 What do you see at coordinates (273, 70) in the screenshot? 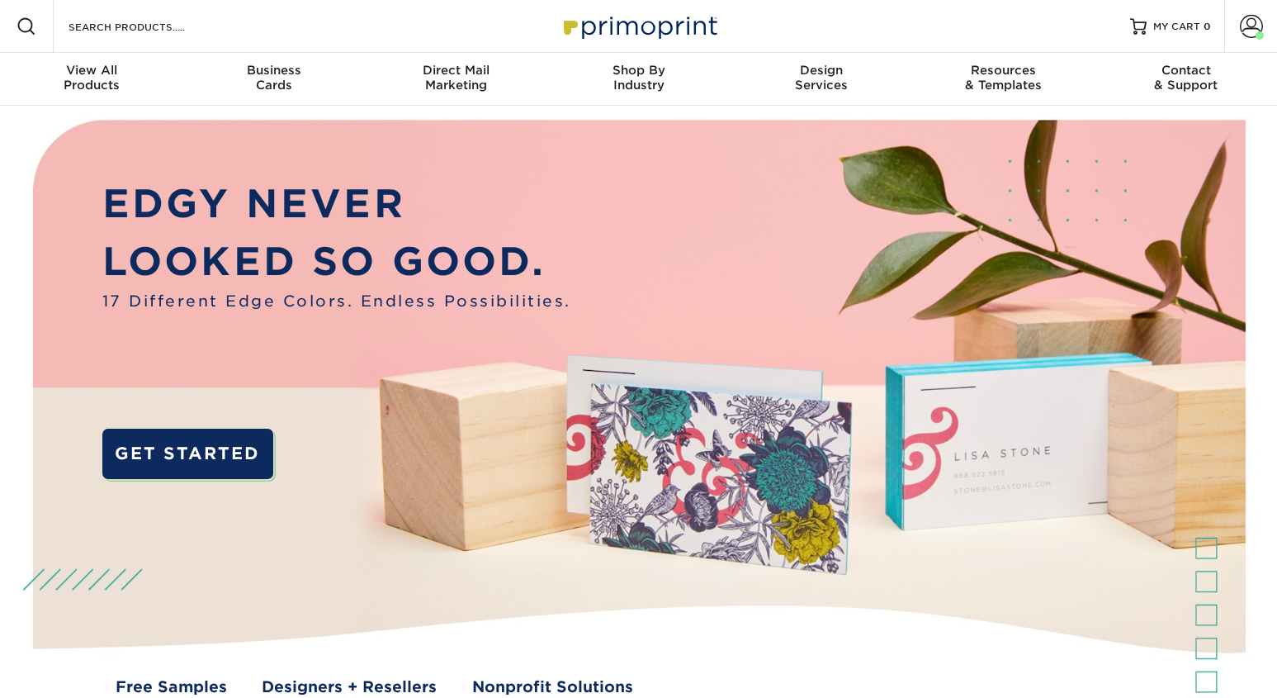
I see `span: Business` at bounding box center [273, 70].